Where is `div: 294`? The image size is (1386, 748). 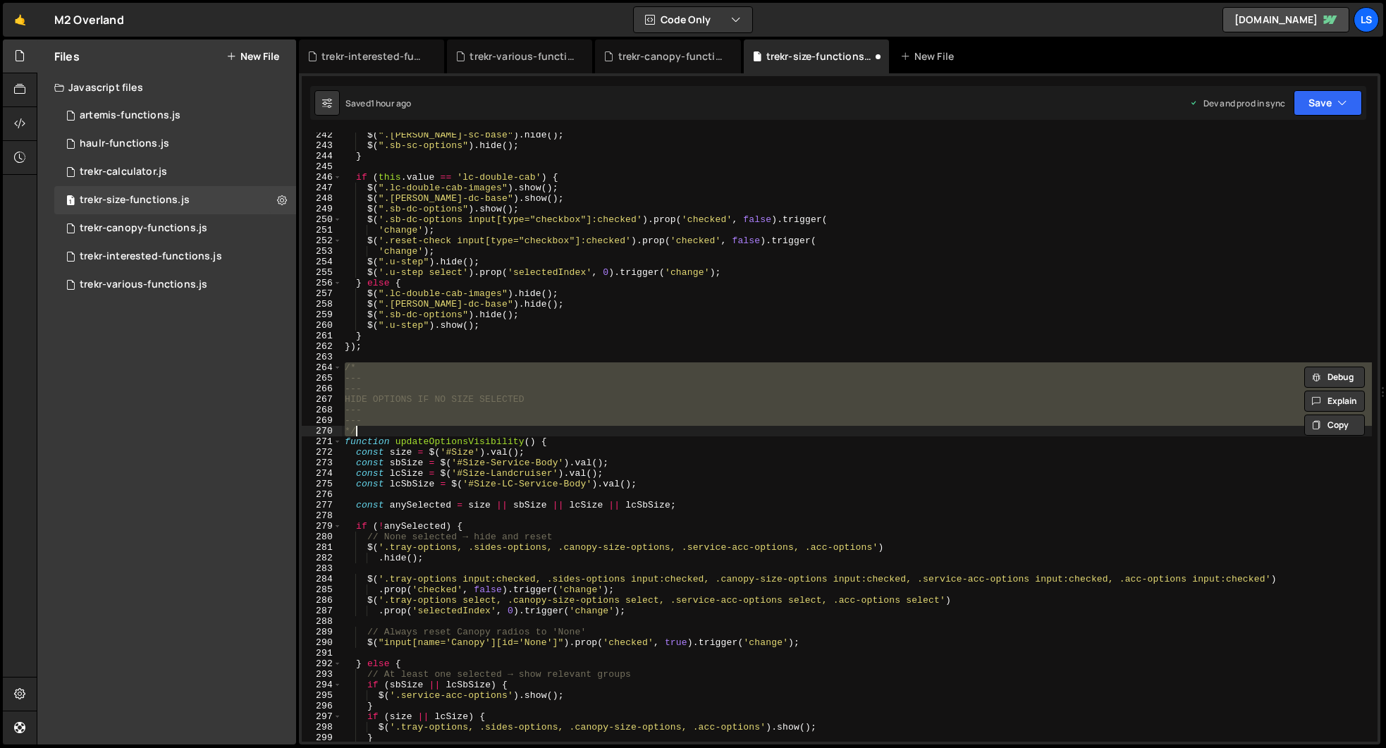 div: 294 is located at coordinates (322, 685).